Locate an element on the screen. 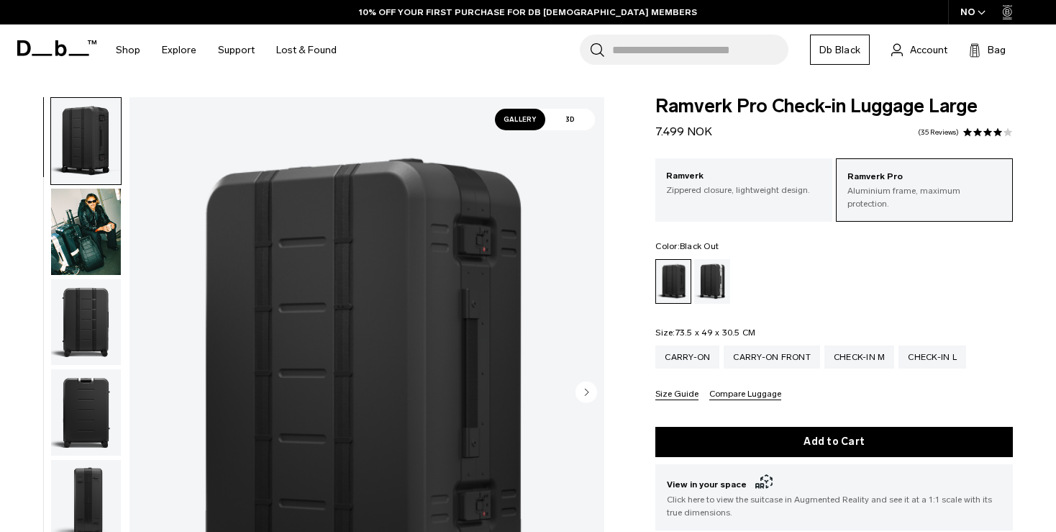 This screenshot has width=1056, height=532. a: Lost & Found is located at coordinates (306, 50).